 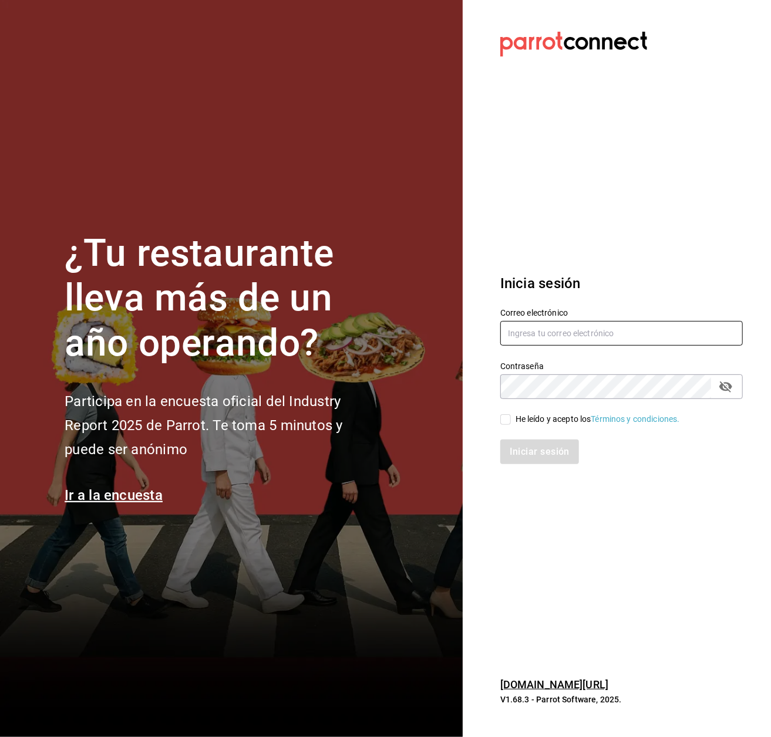 What do you see at coordinates (621, 313) in the screenshot?
I see `label: Correo electrónico` at bounding box center [621, 313].